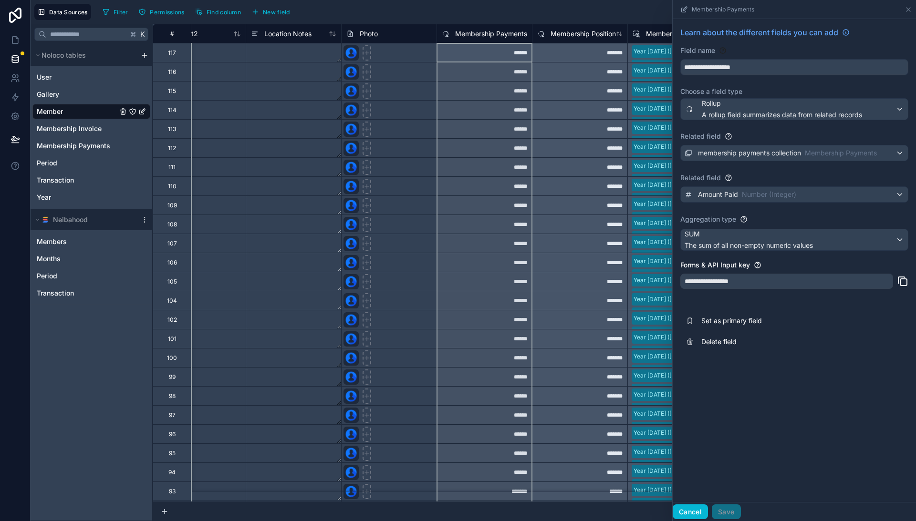 This screenshot has width=916, height=521. What do you see at coordinates (708, 219) in the screenshot?
I see `label: Aggregation type` at bounding box center [708, 219].